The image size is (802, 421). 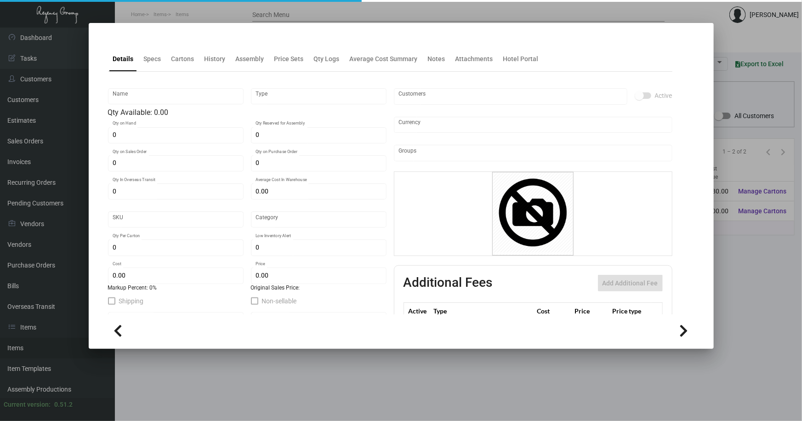 I want to click on span: Shipping, so click(x=132, y=301).